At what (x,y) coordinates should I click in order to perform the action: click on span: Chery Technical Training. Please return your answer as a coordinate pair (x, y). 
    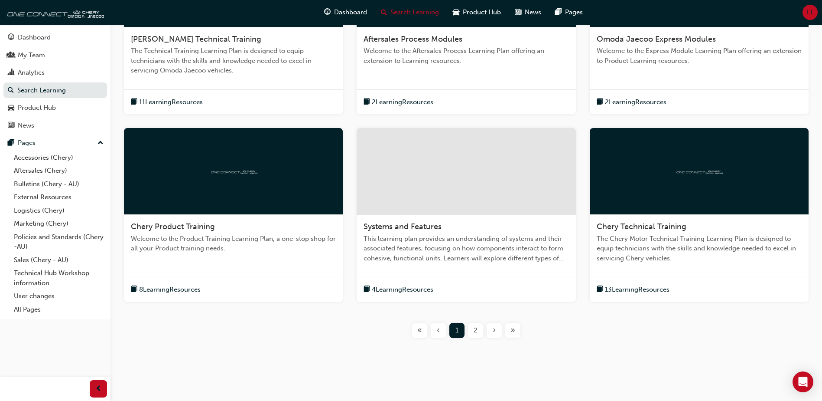
    Looking at the image, I should click on (642, 226).